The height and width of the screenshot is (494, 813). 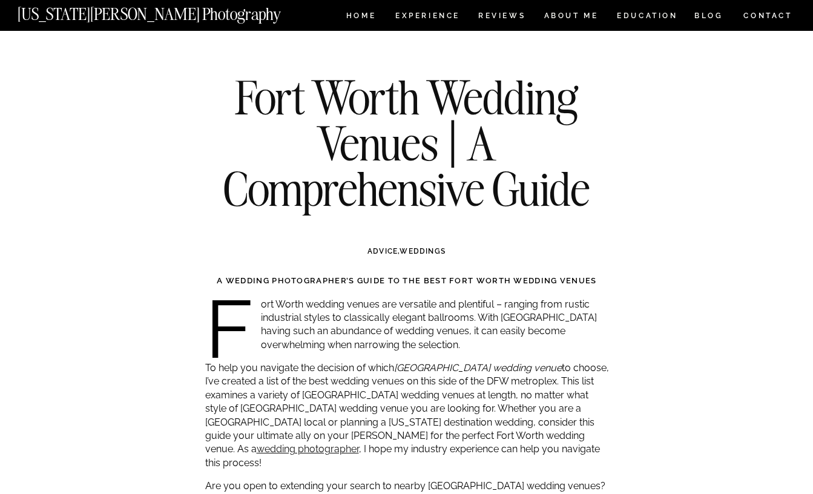 What do you see at coordinates (571, 17) in the screenshot?
I see `a: ABOUT ME` at bounding box center [571, 17].